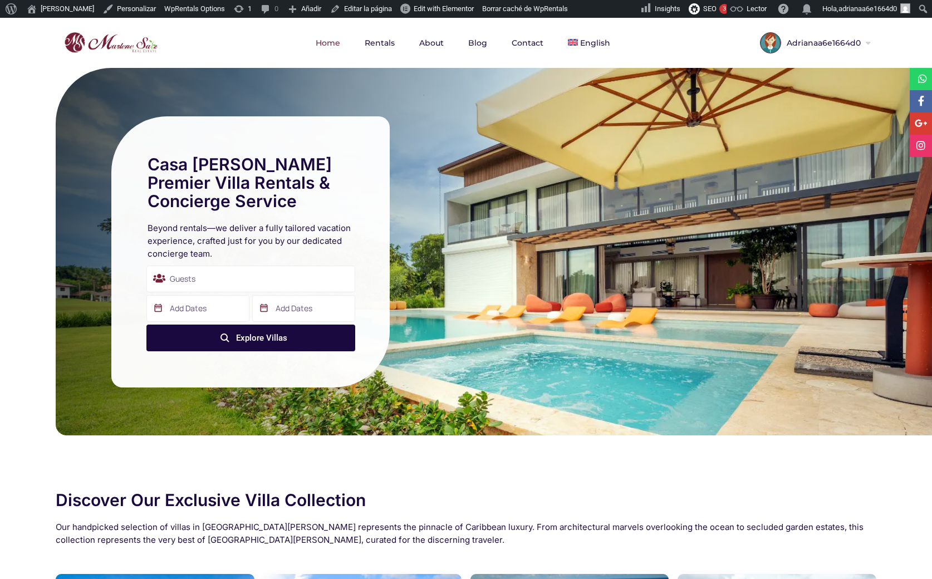  What do you see at coordinates (380, 43) in the screenshot?
I see `a: Rentals` at bounding box center [380, 43].